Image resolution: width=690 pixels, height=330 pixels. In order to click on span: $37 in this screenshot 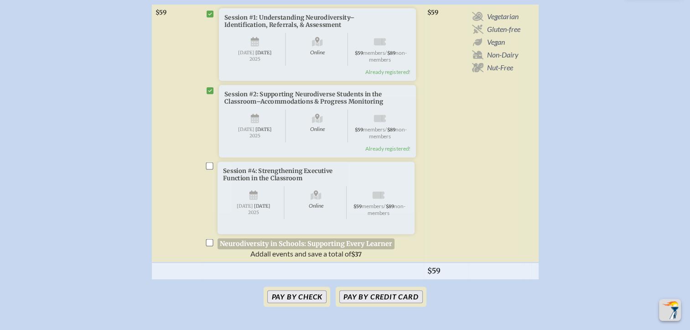, I will do `click(356, 254)`.